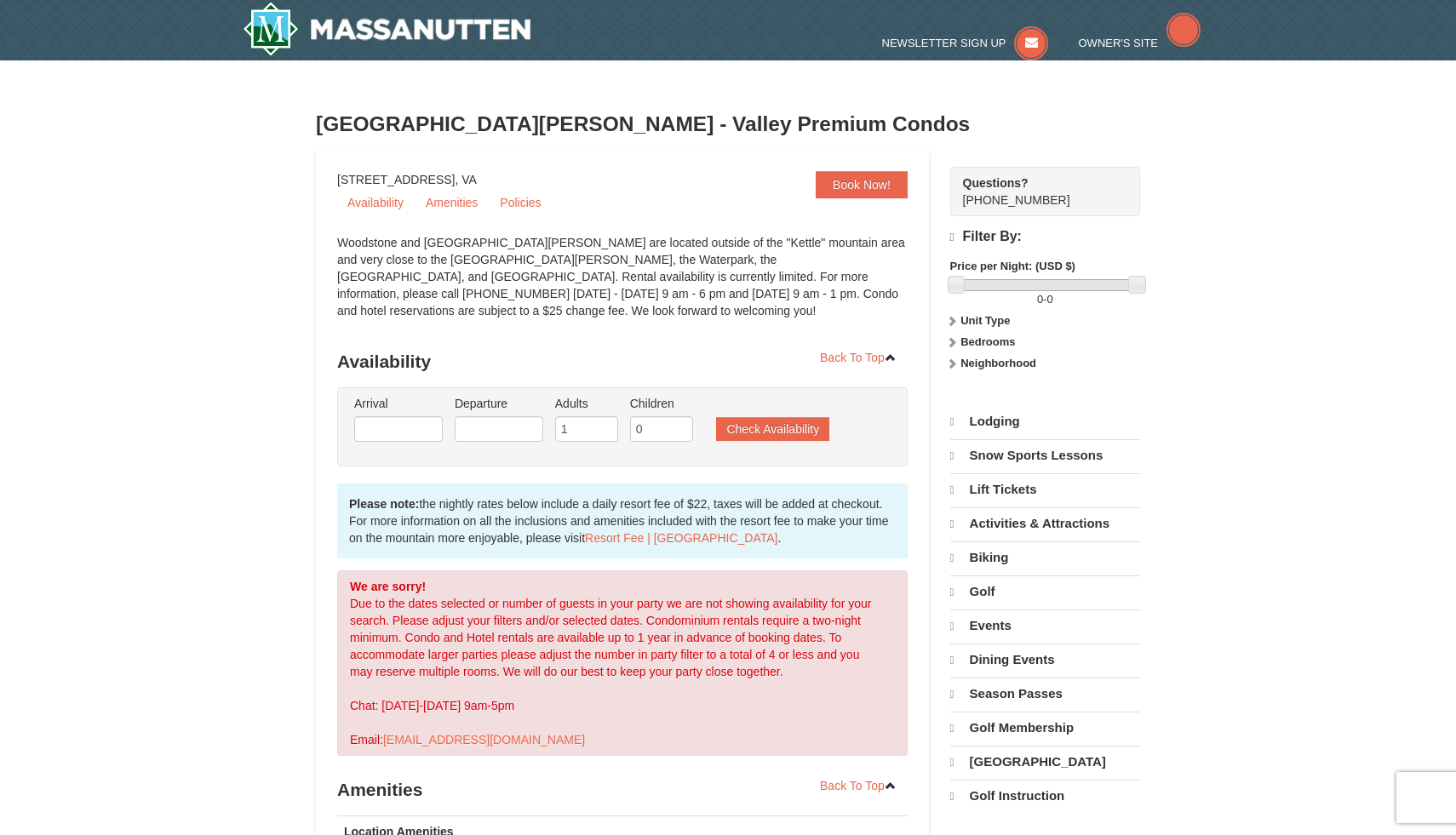  I want to click on a: Season Passes, so click(1045, 694).